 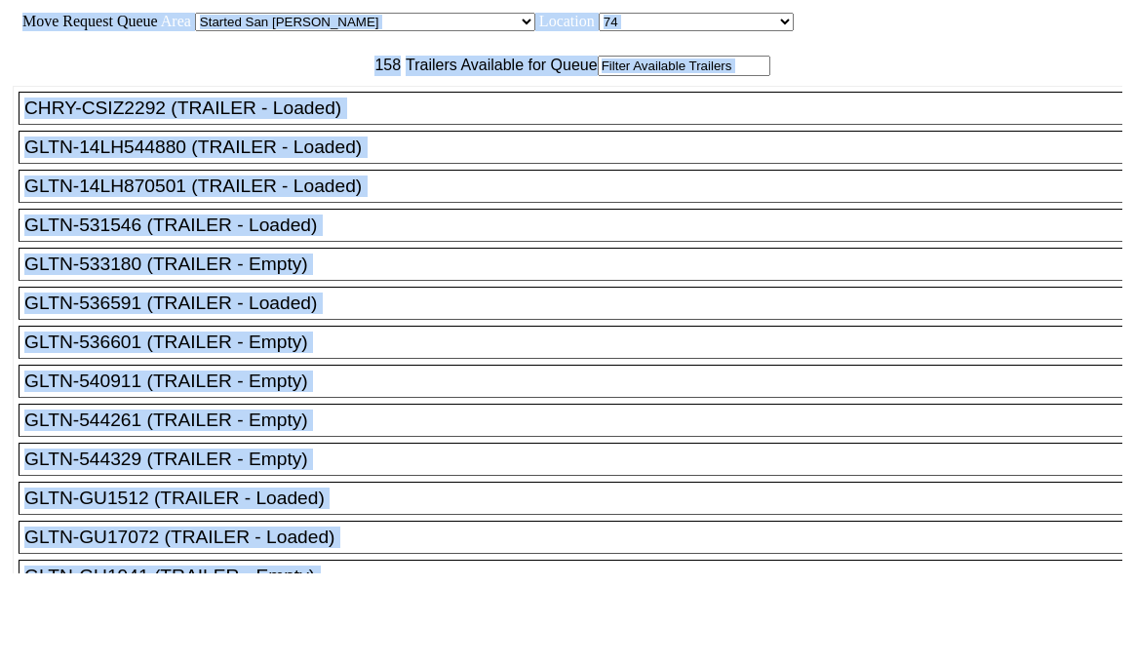 What do you see at coordinates (579, 264) in the screenshot?
I see `div: GLTN-533180 (TRAILER - Empty)` at bounding box center [579, 264].